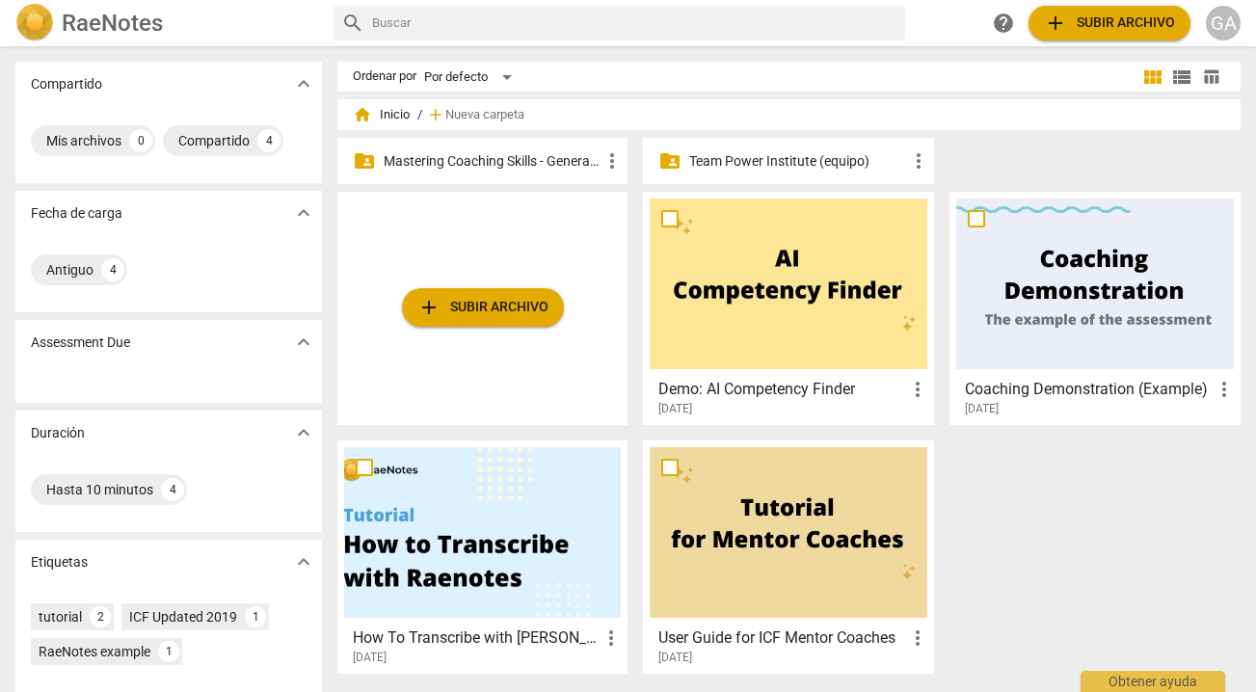  Describe the element at coordinates (84, 141) in the screenshot. I see `div: Mis archivos` at that location.